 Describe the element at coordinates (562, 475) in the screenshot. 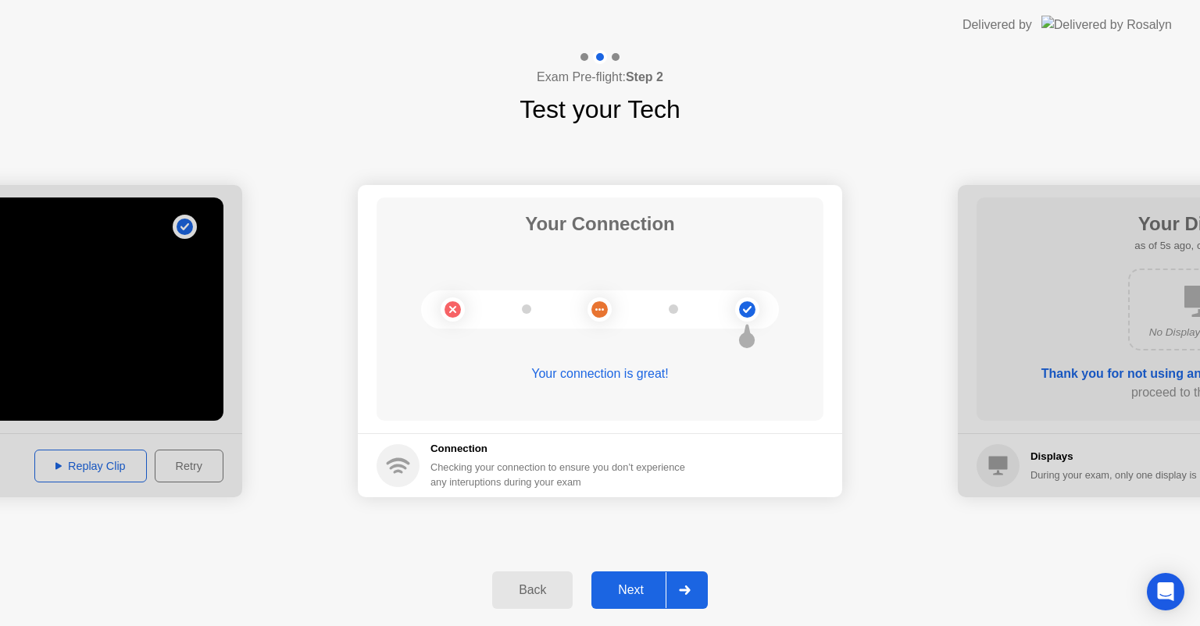

I see `div: Checking your connection to ensure you don’t experience any interuptions during your exam` at that location.